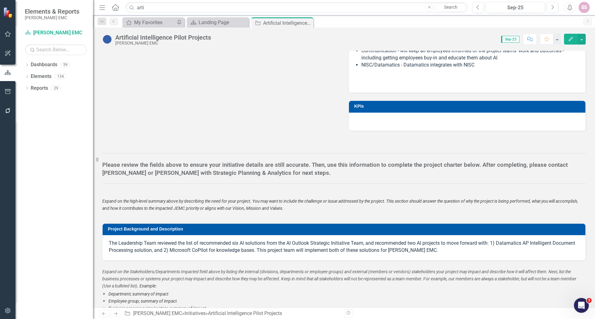  I want to click on span: Sep-25, so click(510, 39).